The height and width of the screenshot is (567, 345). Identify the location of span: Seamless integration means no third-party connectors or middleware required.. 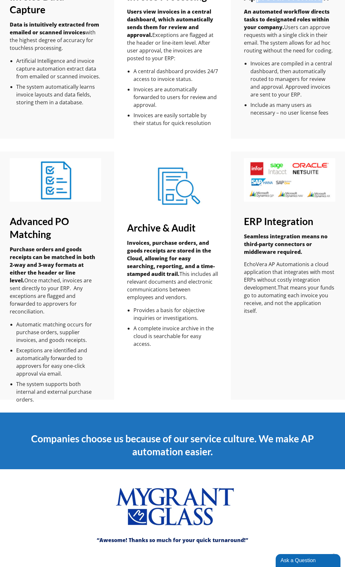
(286, 244).